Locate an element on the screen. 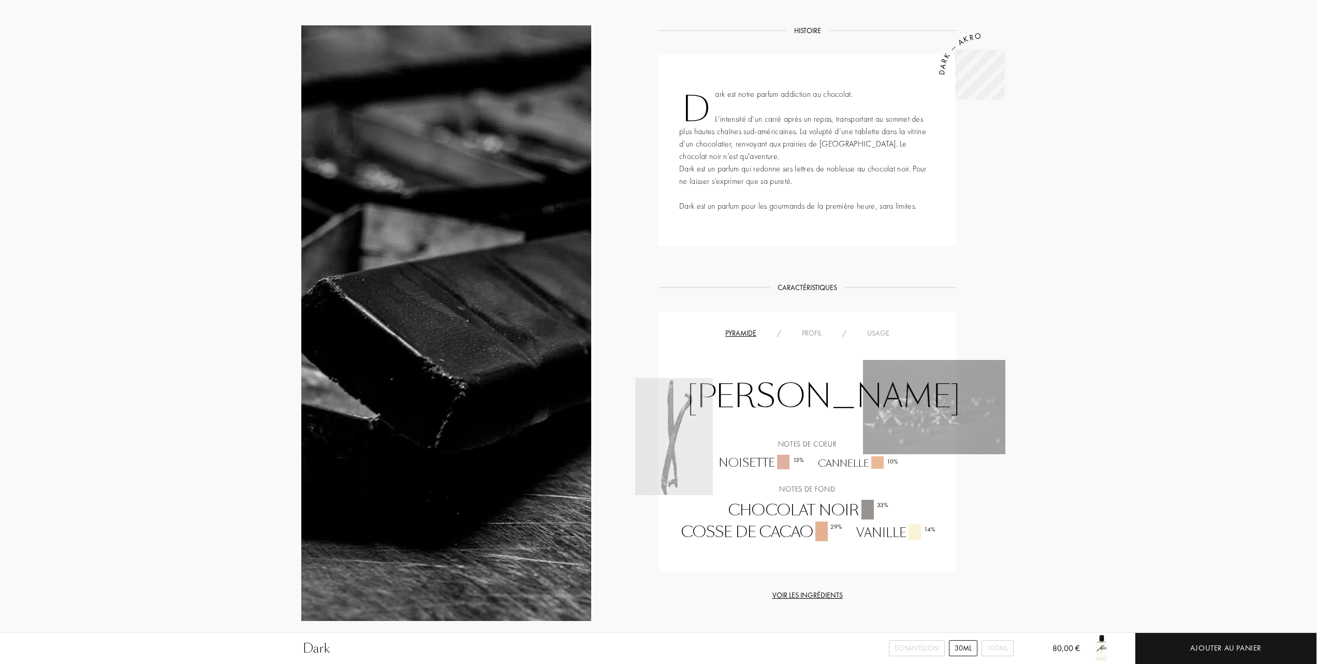 The width and height of the screenshot is (1317, 664). div: 100mL is located at coordinates (998, 648).